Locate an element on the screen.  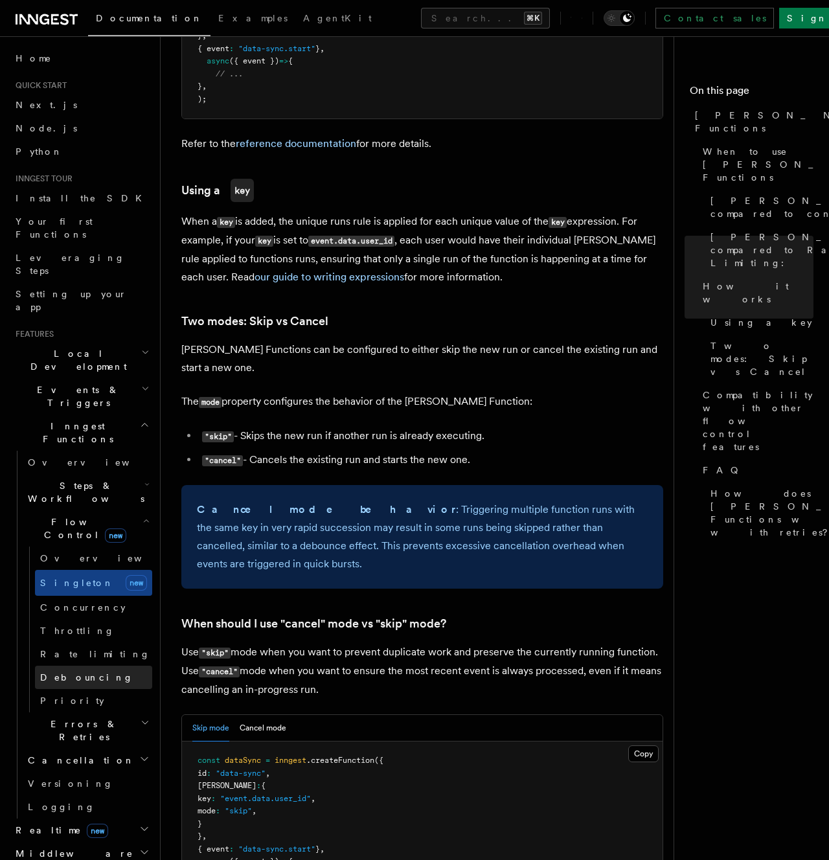
p: When a is added, the unique runs rule is applied for each unique value of the expression. For exa... is located at coordinates (422, 249).